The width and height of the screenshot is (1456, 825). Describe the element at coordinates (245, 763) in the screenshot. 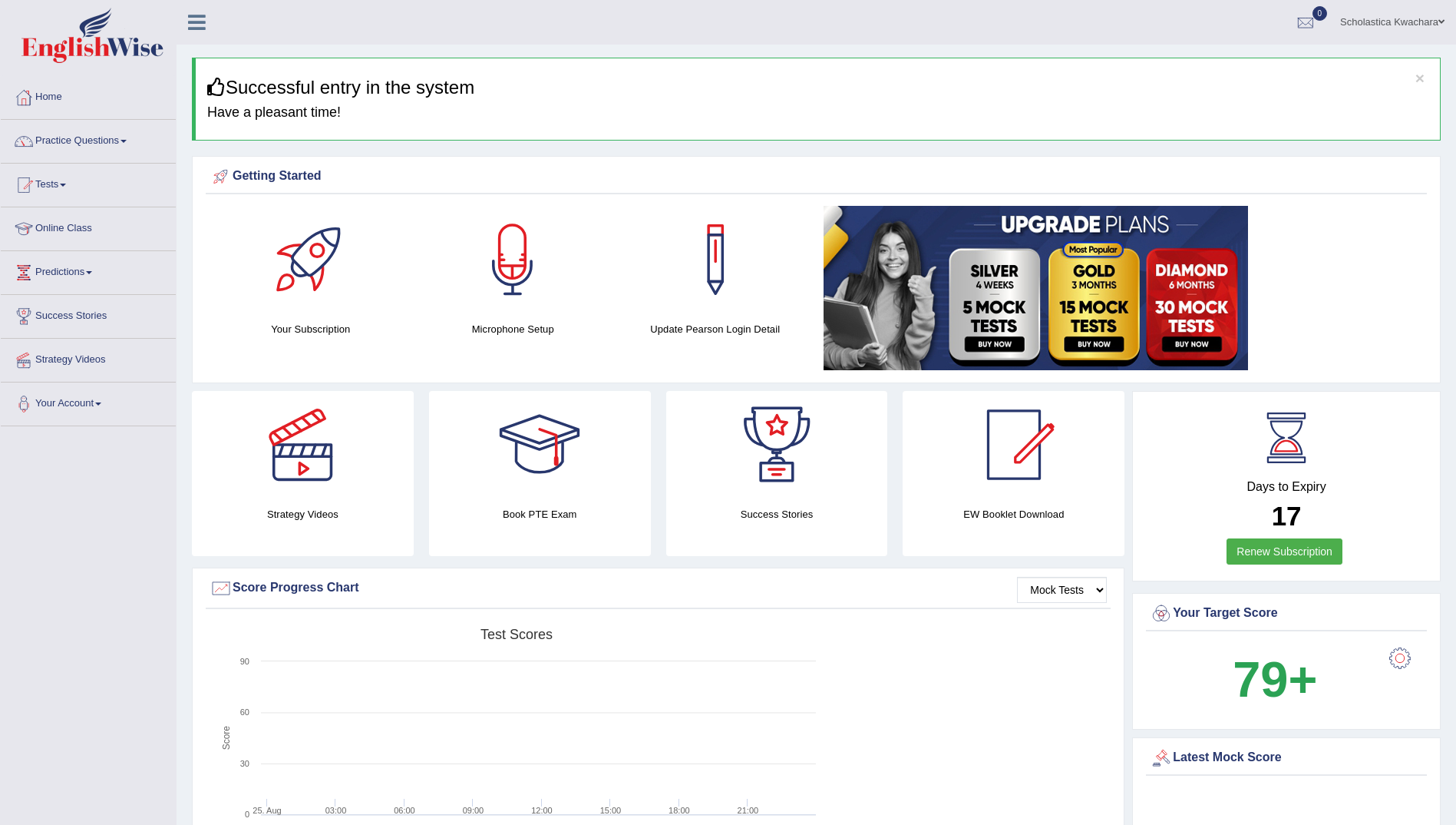

I see `text: 30` at that location.